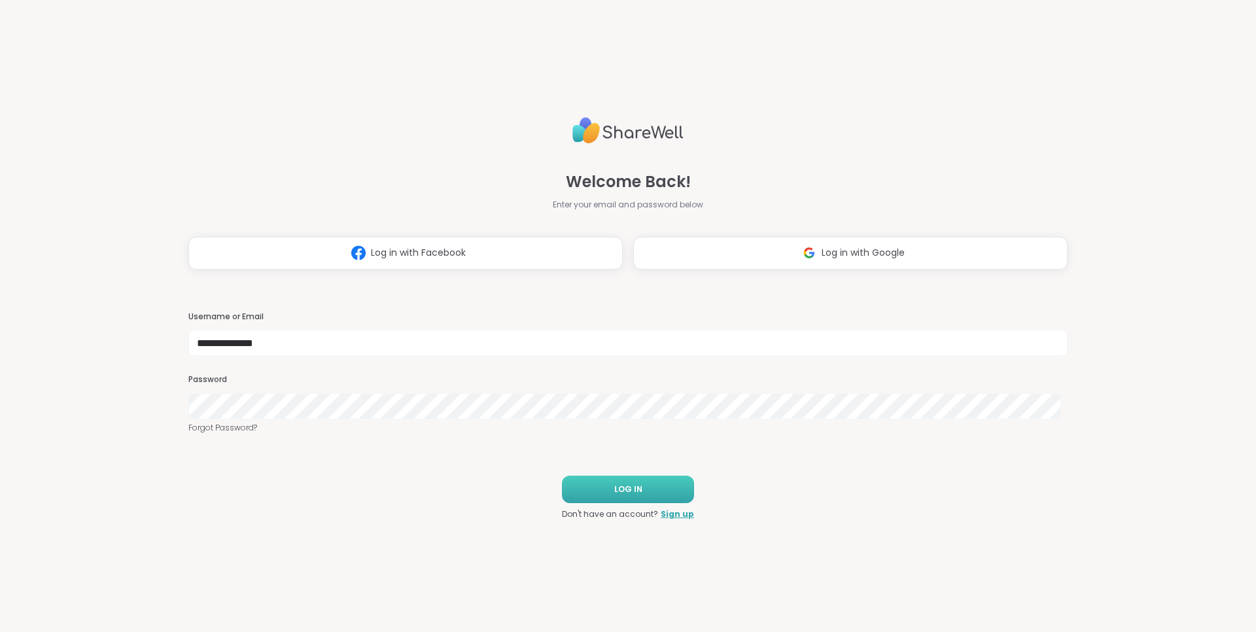  What do you see at coordinates (610, 514) in the screenshot?
I see `span: Don't have an account?` at bounding box center [610, 514].